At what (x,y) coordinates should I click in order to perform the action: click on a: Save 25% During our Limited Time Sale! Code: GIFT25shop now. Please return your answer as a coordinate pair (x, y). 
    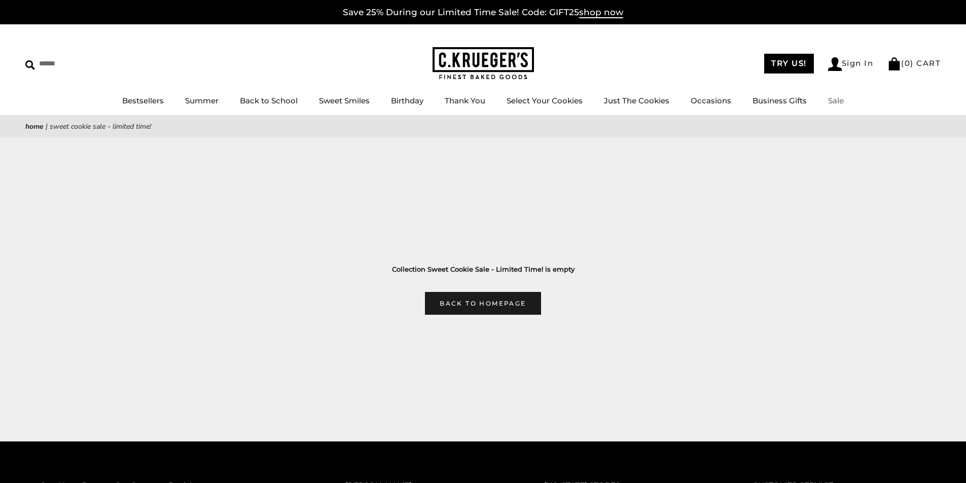
    Looking at the image, I should click on (483, 13).